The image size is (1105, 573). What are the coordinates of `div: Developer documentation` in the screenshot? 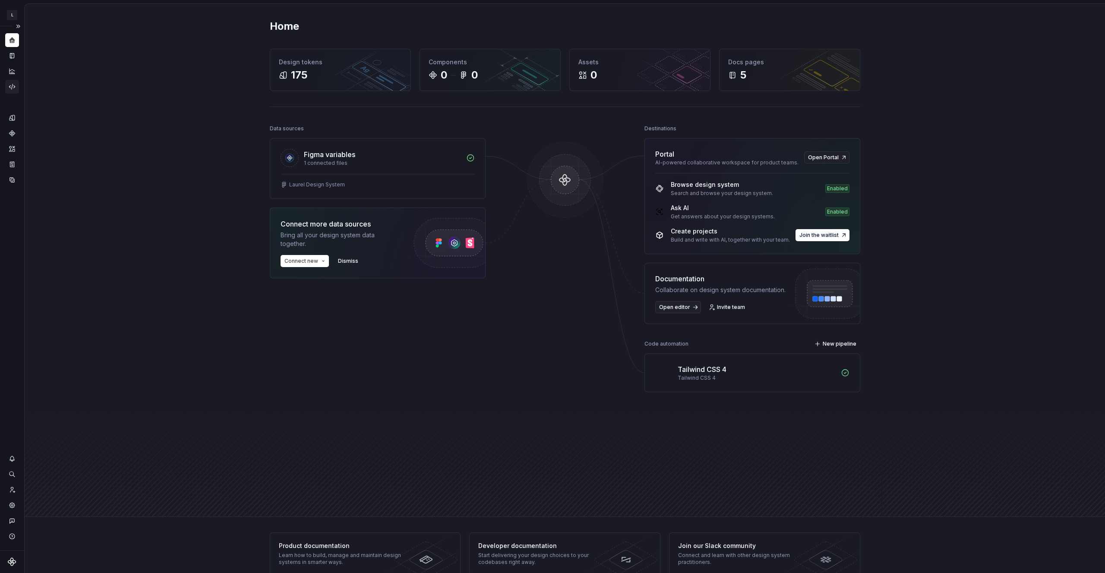 It's located at (541, 546).